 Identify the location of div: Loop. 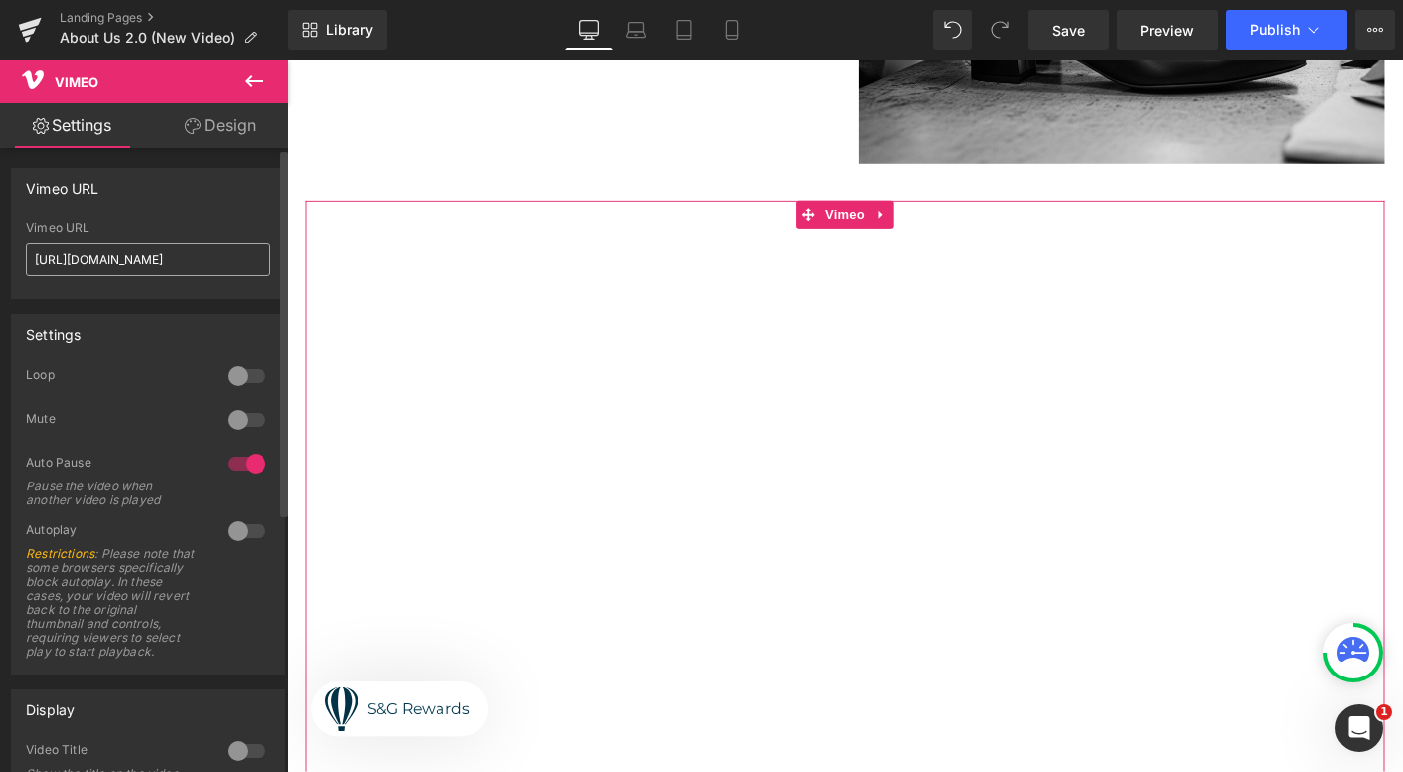
(116, 377).